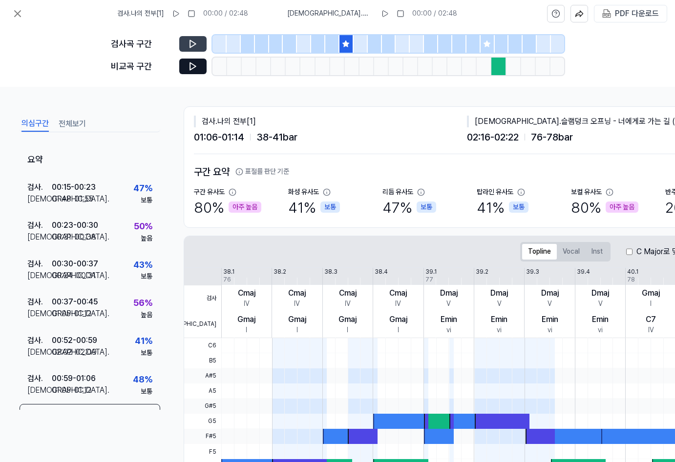 The image size is (675, 462). I want to click on span: A#5, so click(203, 376).